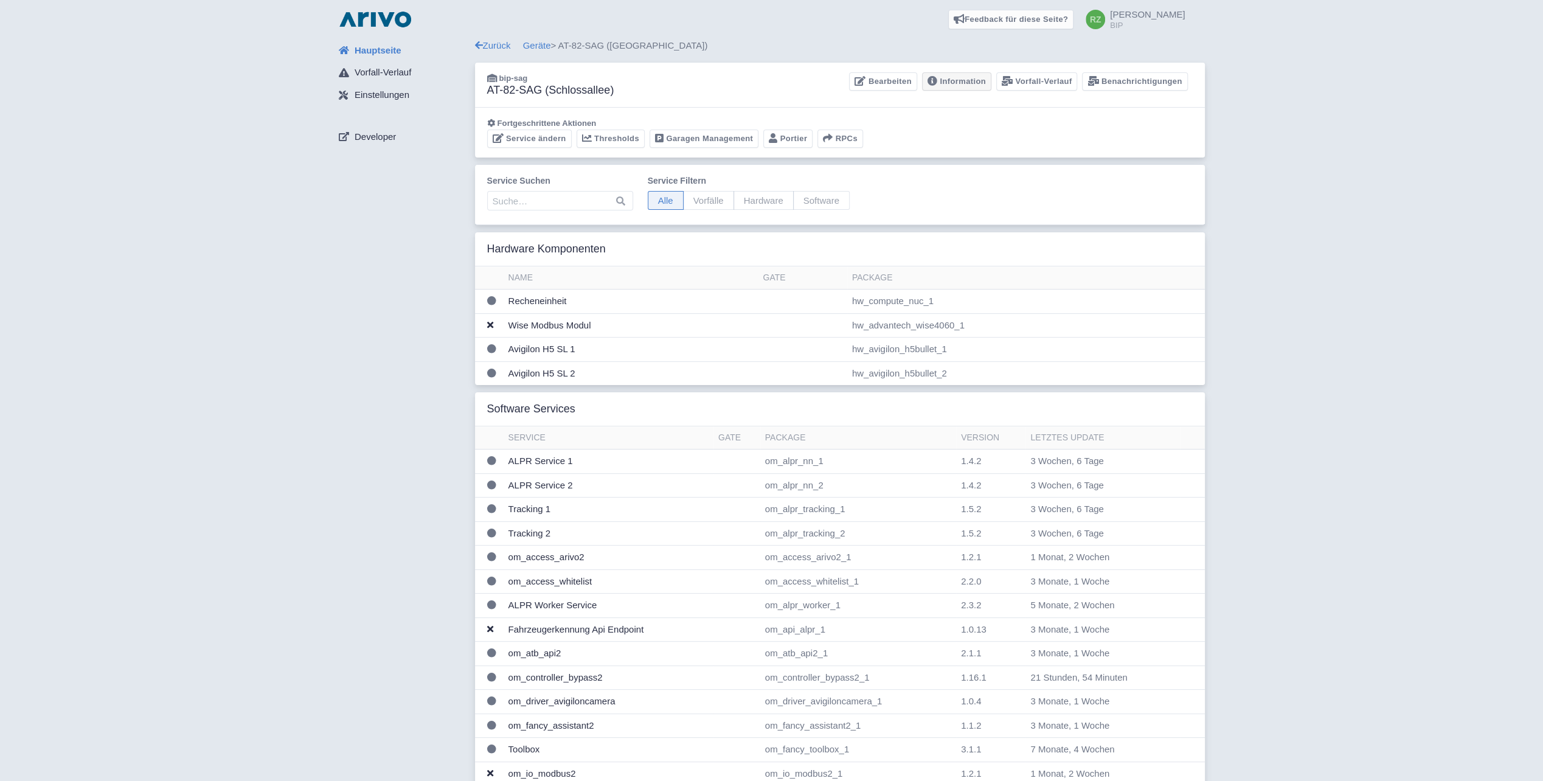 This screenshot has height=781, width=1543. What do you see at coordinates (1103, 558) in the screenshot?
I see `td: 1 Monat, 2 Wochen` at bounding box center [1103, 558].